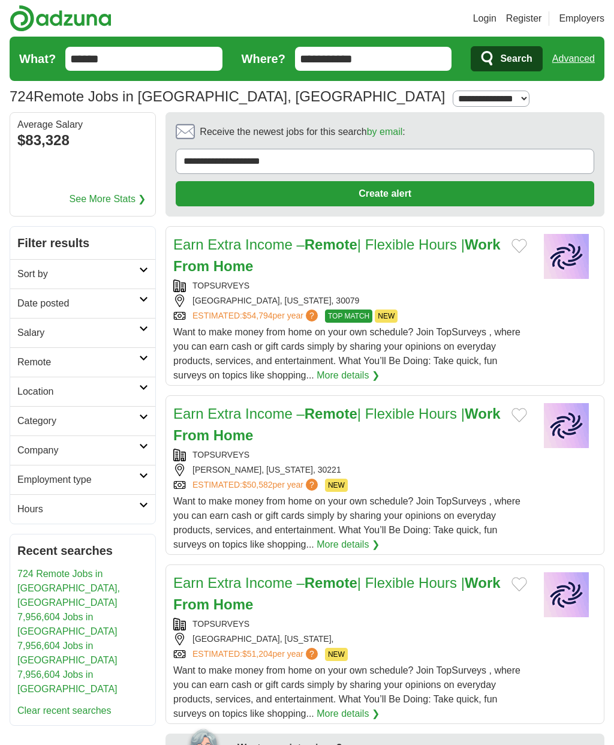  I want to click on span: $50,582, so click(257, 485).